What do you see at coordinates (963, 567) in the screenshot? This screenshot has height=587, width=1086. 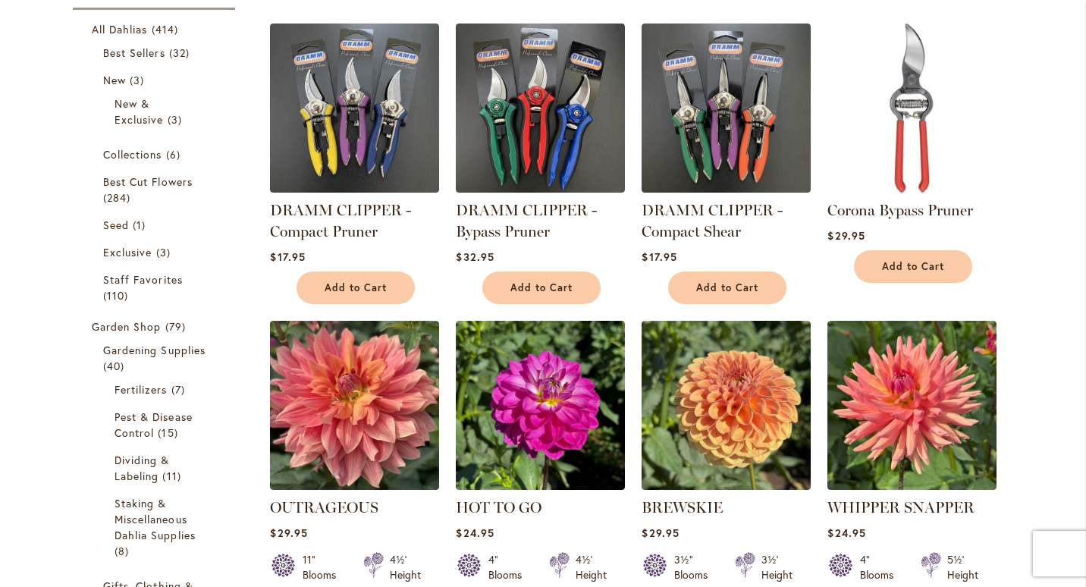 I see `div: 5½' Height` at bounding box center [963, 567].